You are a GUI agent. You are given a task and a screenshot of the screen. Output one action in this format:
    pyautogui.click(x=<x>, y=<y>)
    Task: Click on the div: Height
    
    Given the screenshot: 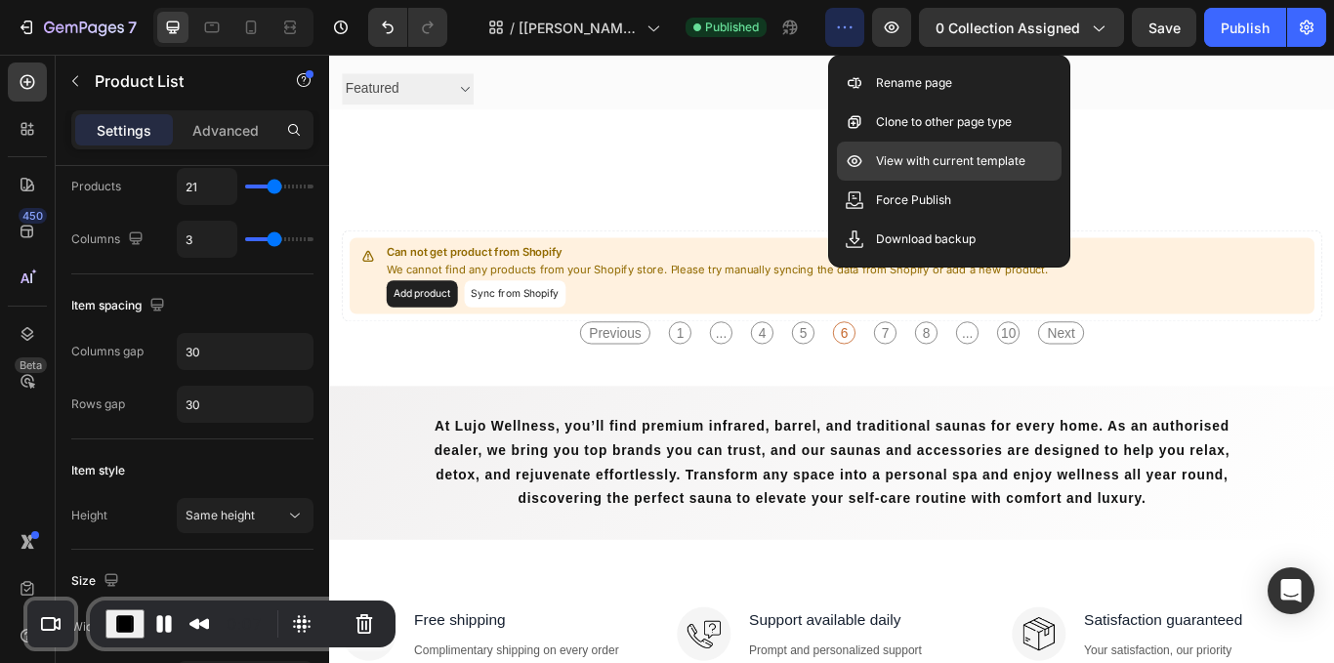 What is the action you would take?
    pyautogui.click(x=89, y=516)
    